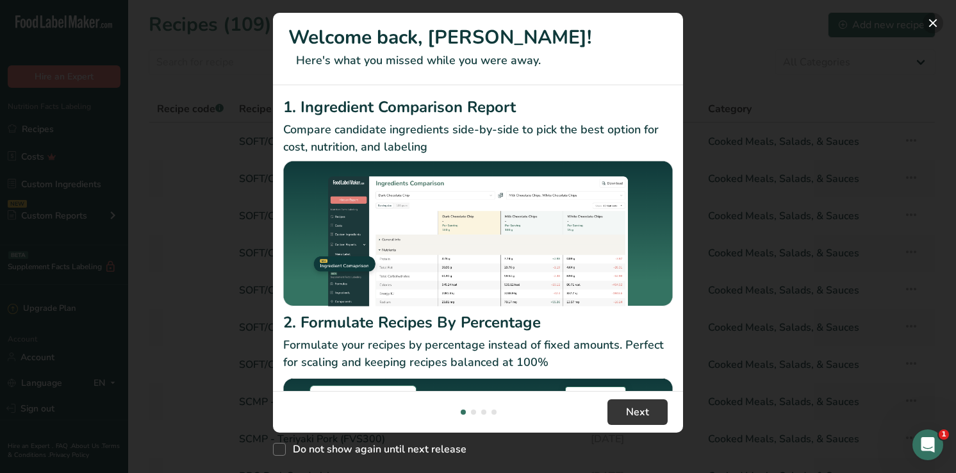 This screenshot has height=473, width=956. What do you see at coordinates (637, 412) in the screenshot?
I see `button: Next` at bounding box center [637, 412].